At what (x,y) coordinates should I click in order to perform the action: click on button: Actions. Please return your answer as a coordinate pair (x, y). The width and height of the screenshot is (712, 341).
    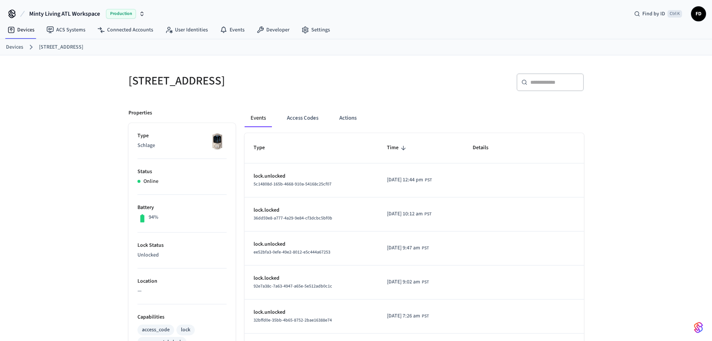
    Looking at the image, I should click on (348, 118).